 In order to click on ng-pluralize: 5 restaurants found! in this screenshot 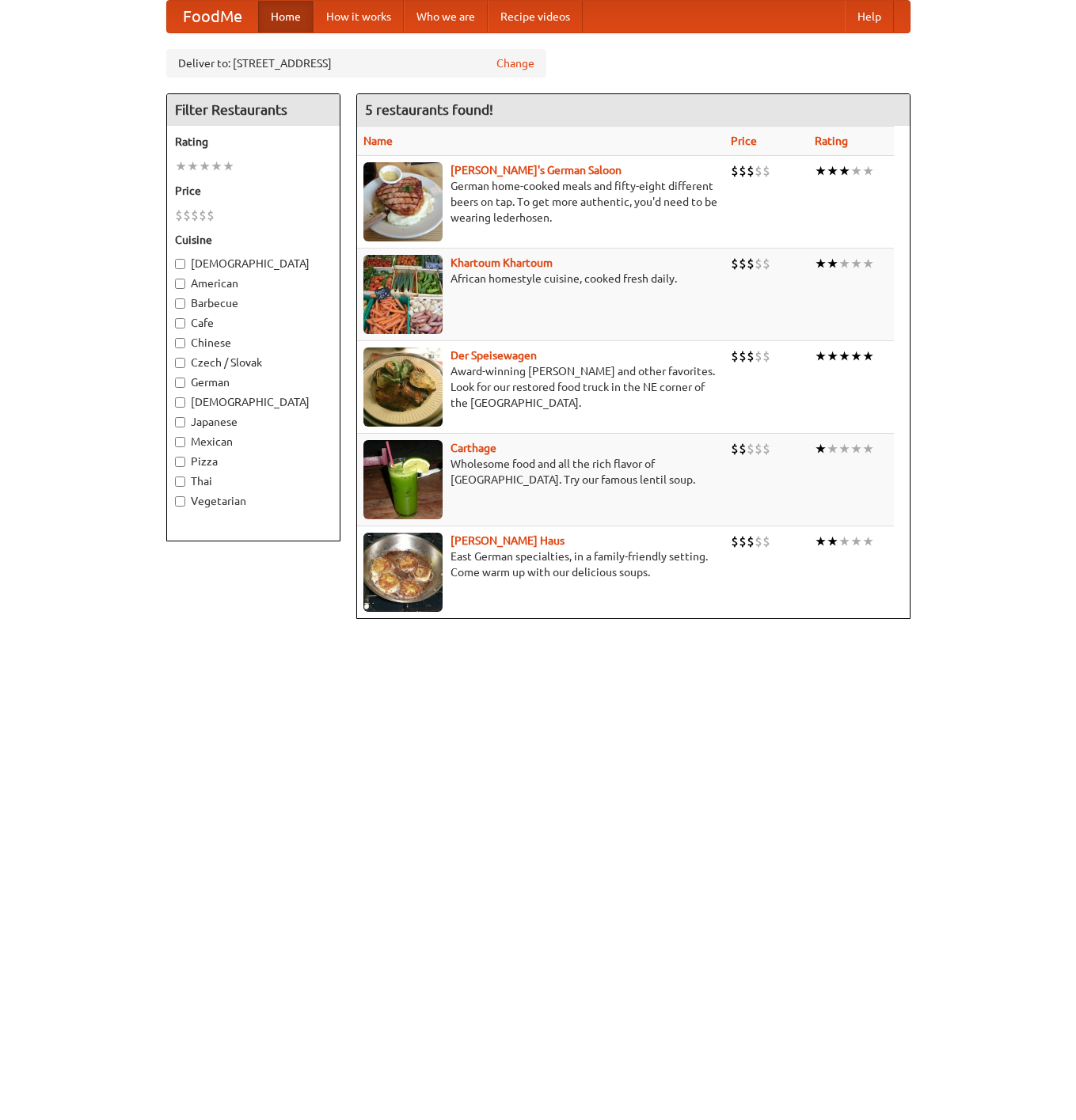, I will do `click(429, 109)`.